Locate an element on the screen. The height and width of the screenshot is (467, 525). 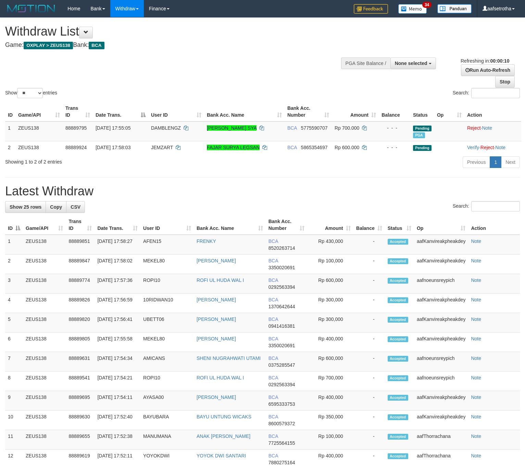
span: Marked by aafnoeunsreypich is located at coordinates (419, 135).